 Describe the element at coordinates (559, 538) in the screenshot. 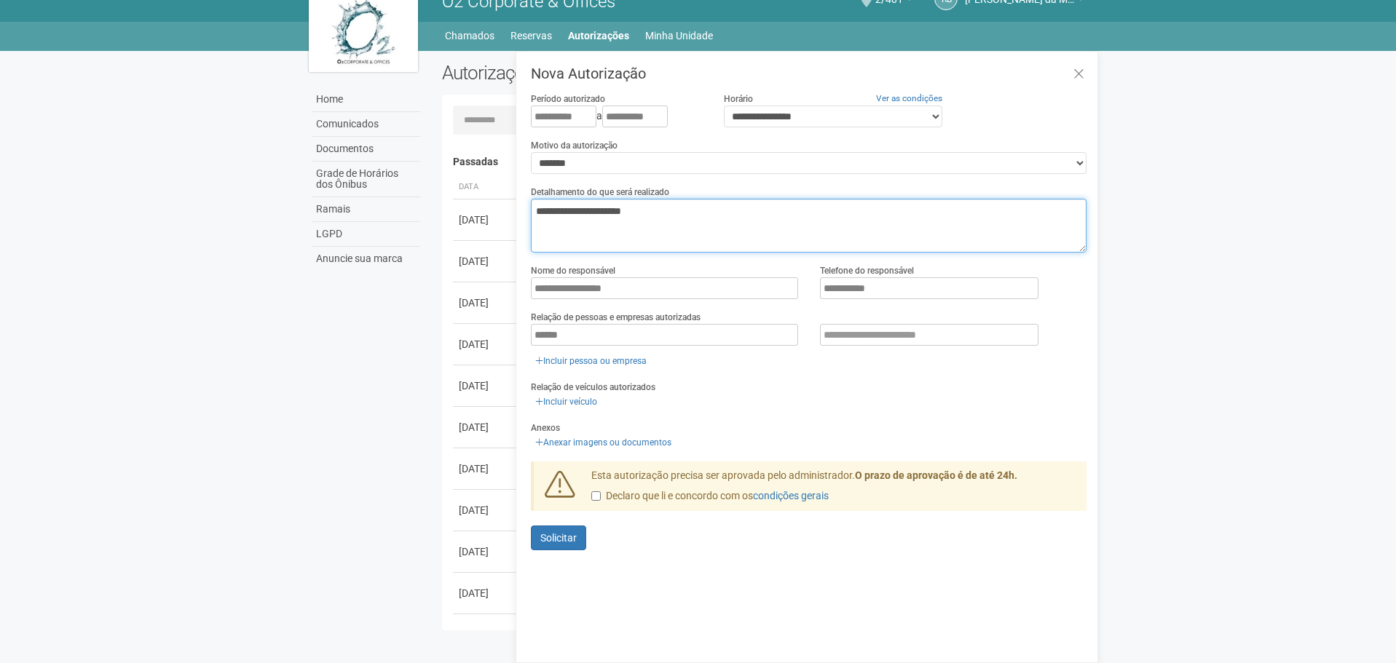

I see `button: Solicitar` at that location.